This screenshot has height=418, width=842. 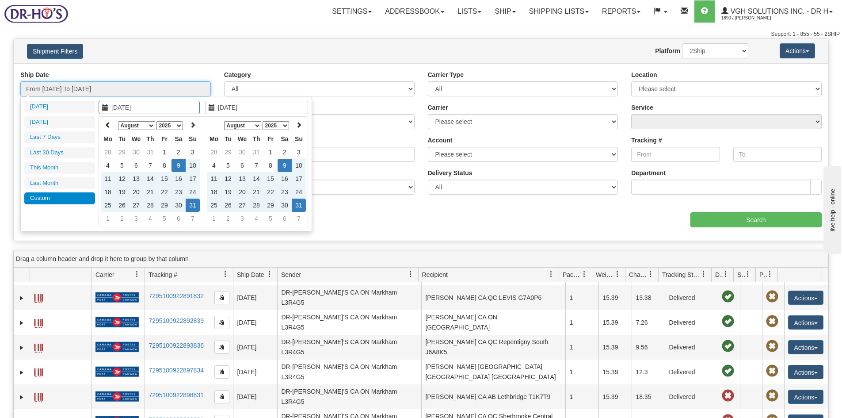 I want to click on td: 23, so click(x=285, y=192).